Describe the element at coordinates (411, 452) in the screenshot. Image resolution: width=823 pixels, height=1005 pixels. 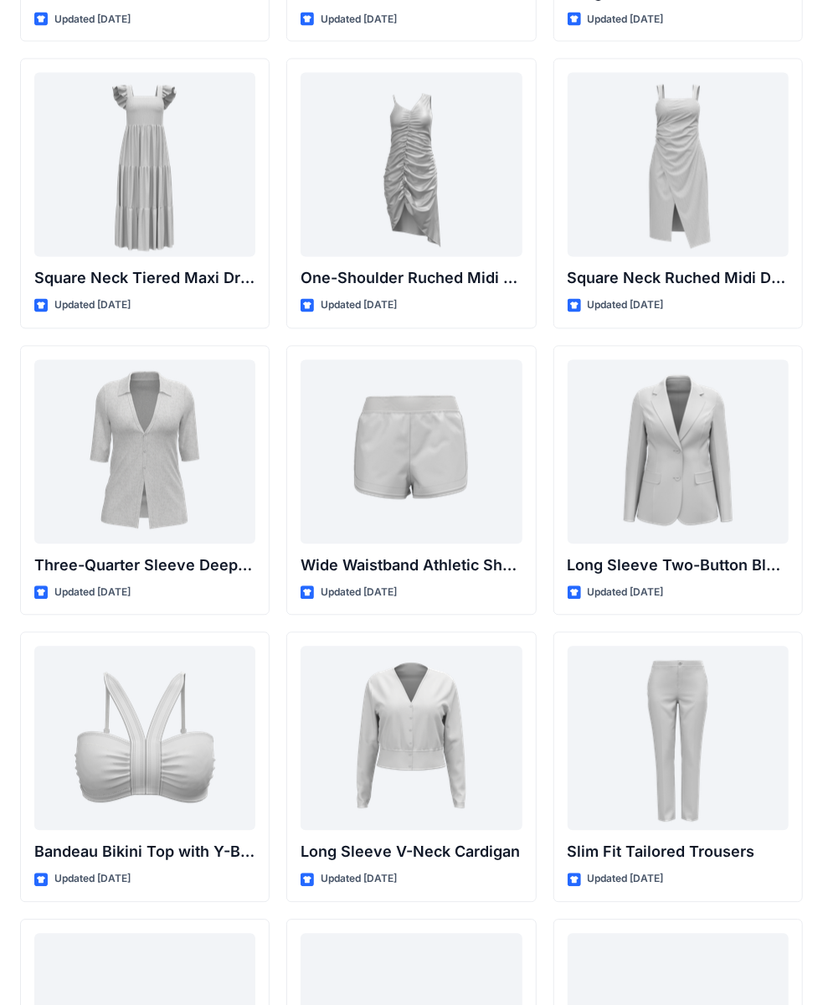
I see `a: Wide Waistband Athletic Shorts` at that location.